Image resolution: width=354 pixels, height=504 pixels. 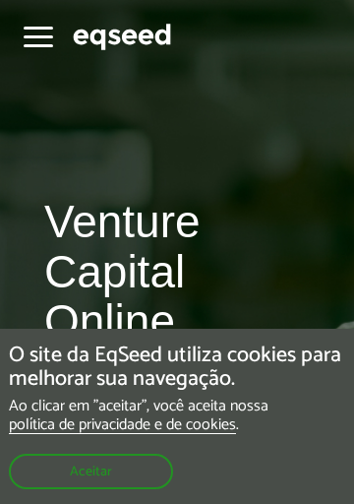 What do you see at coordinates (122, 36) in the screenshot?
I see `img: EqSeed` at bounding box center [122, 36].